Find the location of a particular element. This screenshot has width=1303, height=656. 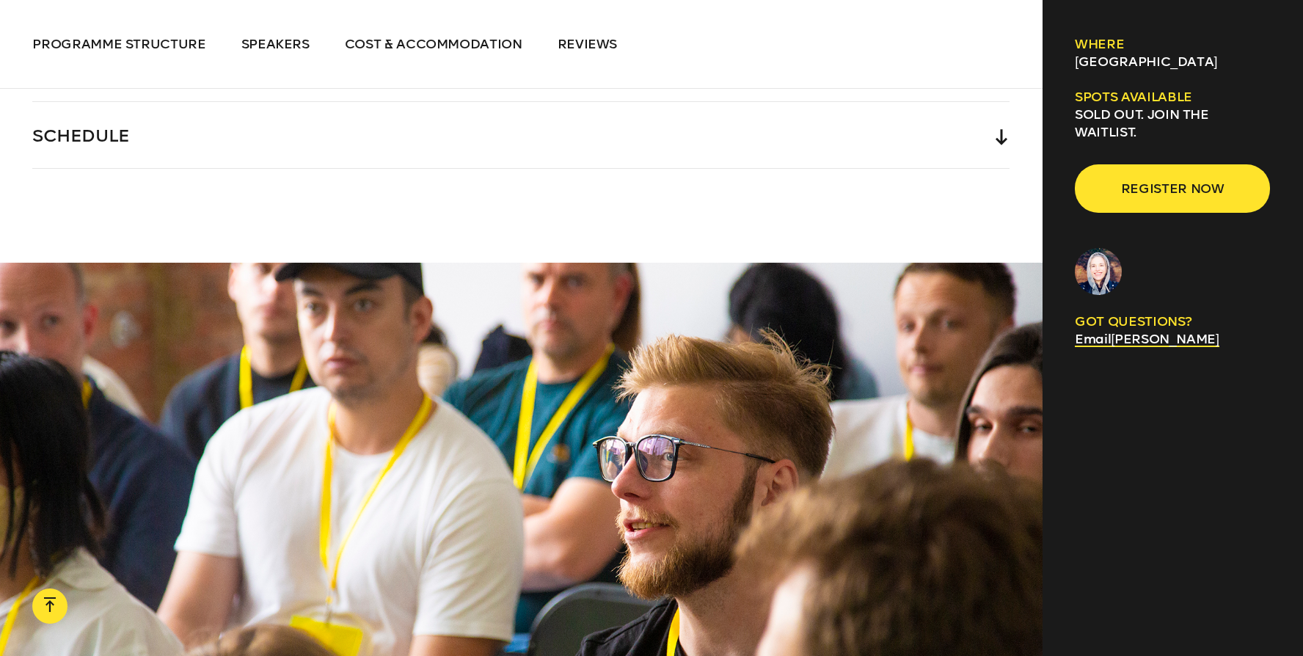

p: SOLD OUT. Join the waitlist. is located at coordinates (1172, 123).